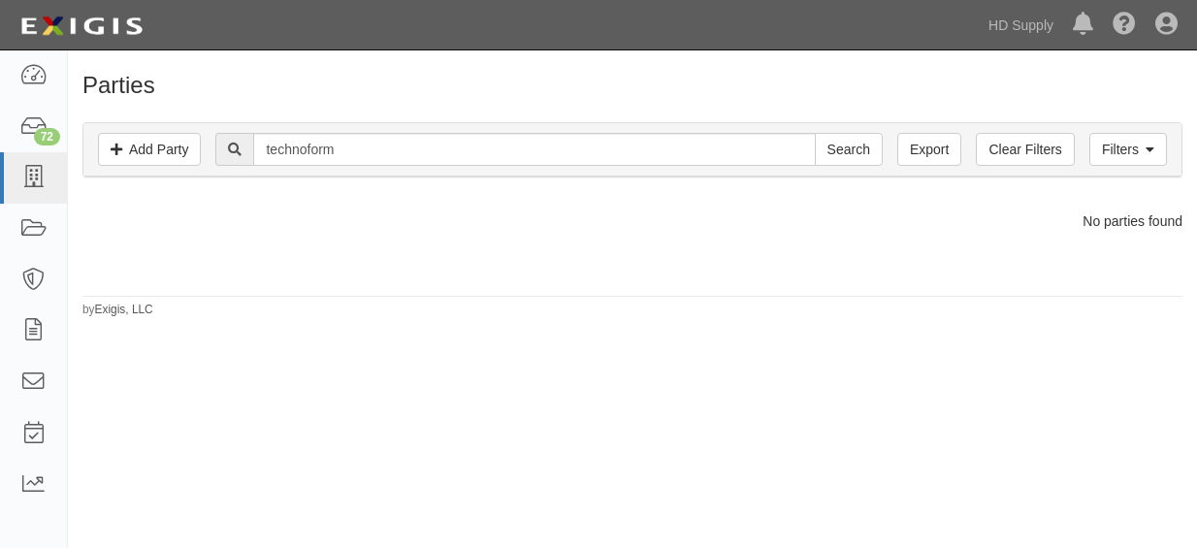 Image resolution: width=1197 pixels, height=548 pixels. What do you see at coordinates (117, 310) in the screenshot?
I see `small: by` at bounding box center [117, 310].